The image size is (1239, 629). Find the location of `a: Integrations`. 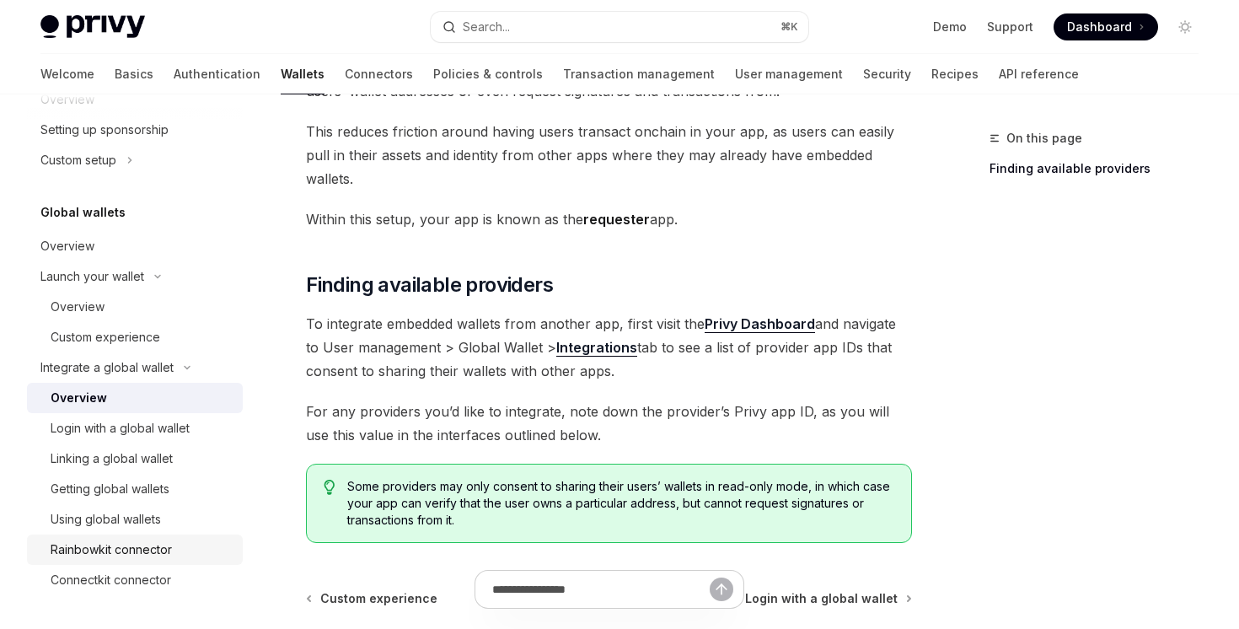

a: Integrations is located at coordinates (597, 347).